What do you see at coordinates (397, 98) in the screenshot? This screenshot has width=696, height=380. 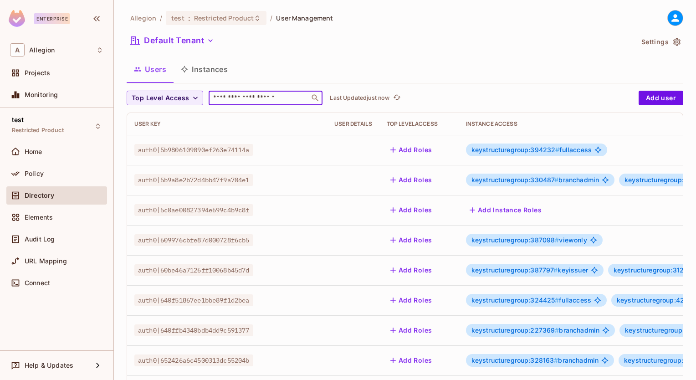 I see `button: refresh` at bounding box center [397, 98].